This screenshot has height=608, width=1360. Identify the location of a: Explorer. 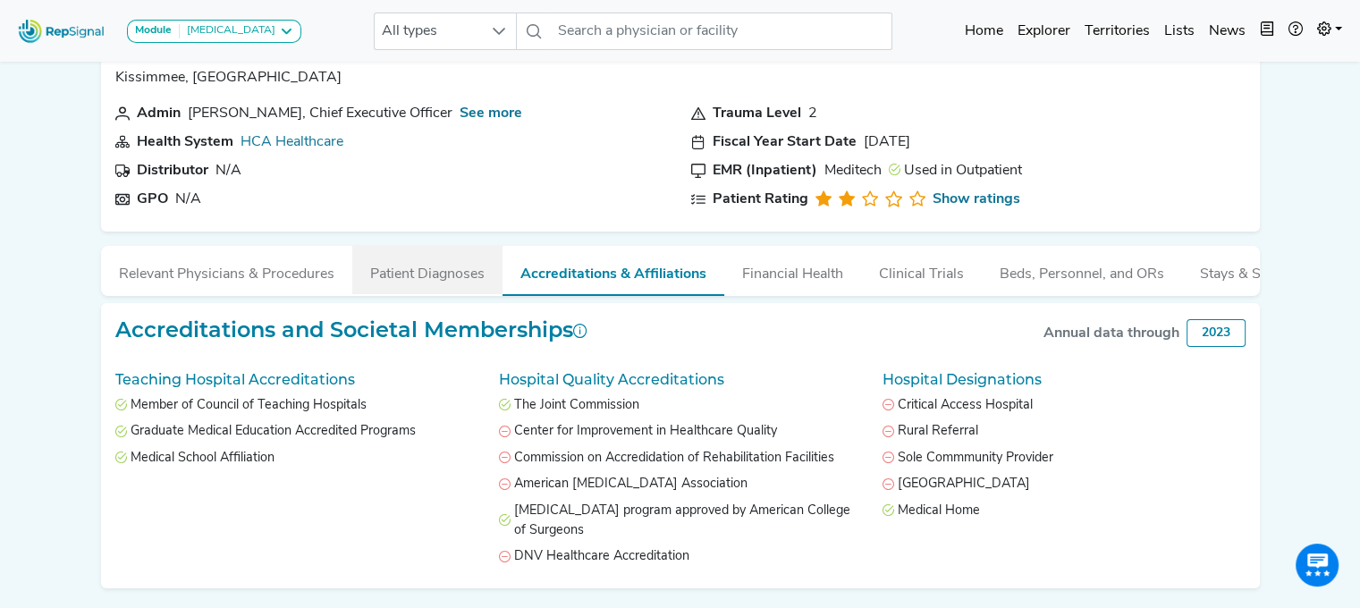
(1044, 31).